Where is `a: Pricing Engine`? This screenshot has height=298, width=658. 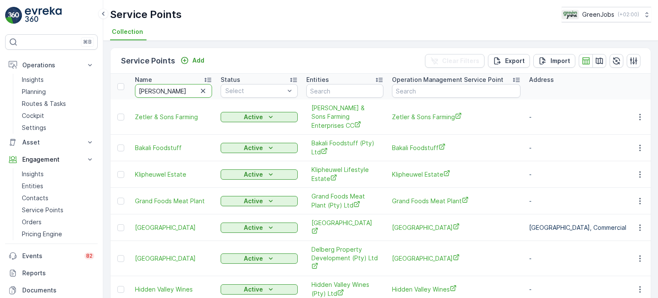
a: Pricing Engine is located at coordinates (58, 234).